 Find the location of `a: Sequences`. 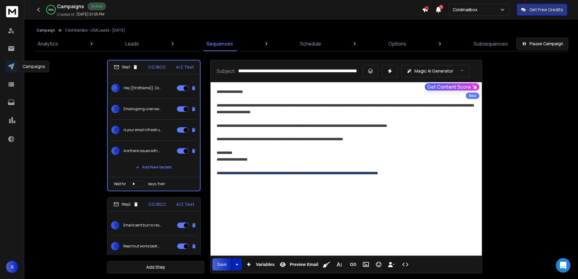

a: Sequences is located at coordinates (220, 44).